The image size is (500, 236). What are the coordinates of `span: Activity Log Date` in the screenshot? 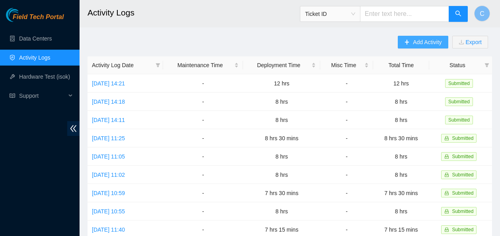 It's located at (122, 65).